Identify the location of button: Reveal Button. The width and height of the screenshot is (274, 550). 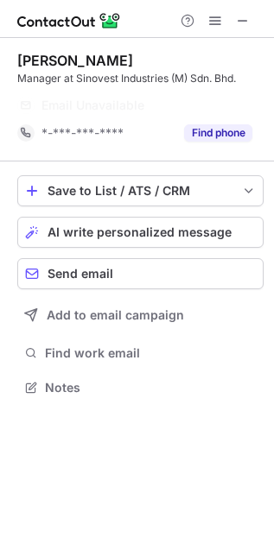
(218, 133).